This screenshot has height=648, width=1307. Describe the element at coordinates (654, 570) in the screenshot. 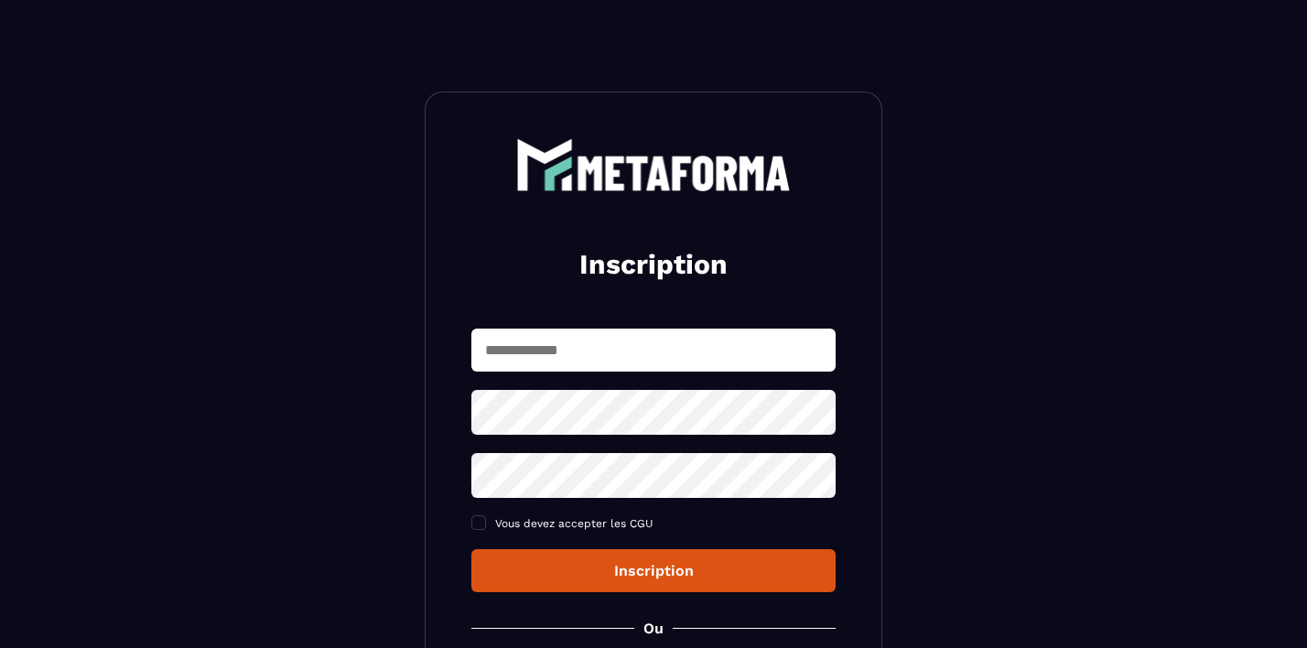

I see `button: Inscription` at that location.